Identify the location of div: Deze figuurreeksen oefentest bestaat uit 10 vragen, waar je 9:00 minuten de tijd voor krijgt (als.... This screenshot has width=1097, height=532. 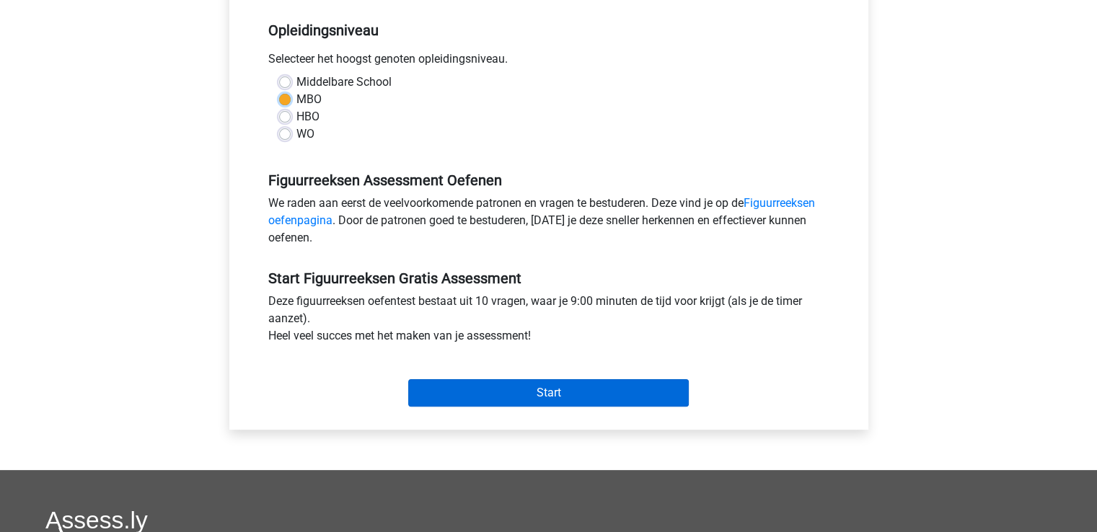
(549, 322).